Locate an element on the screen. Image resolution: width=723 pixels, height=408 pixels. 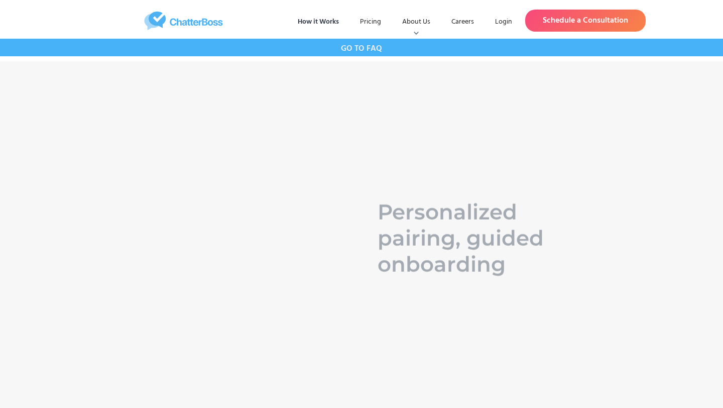
strong: GO TO FAQ is located at coordinates (361, 49).